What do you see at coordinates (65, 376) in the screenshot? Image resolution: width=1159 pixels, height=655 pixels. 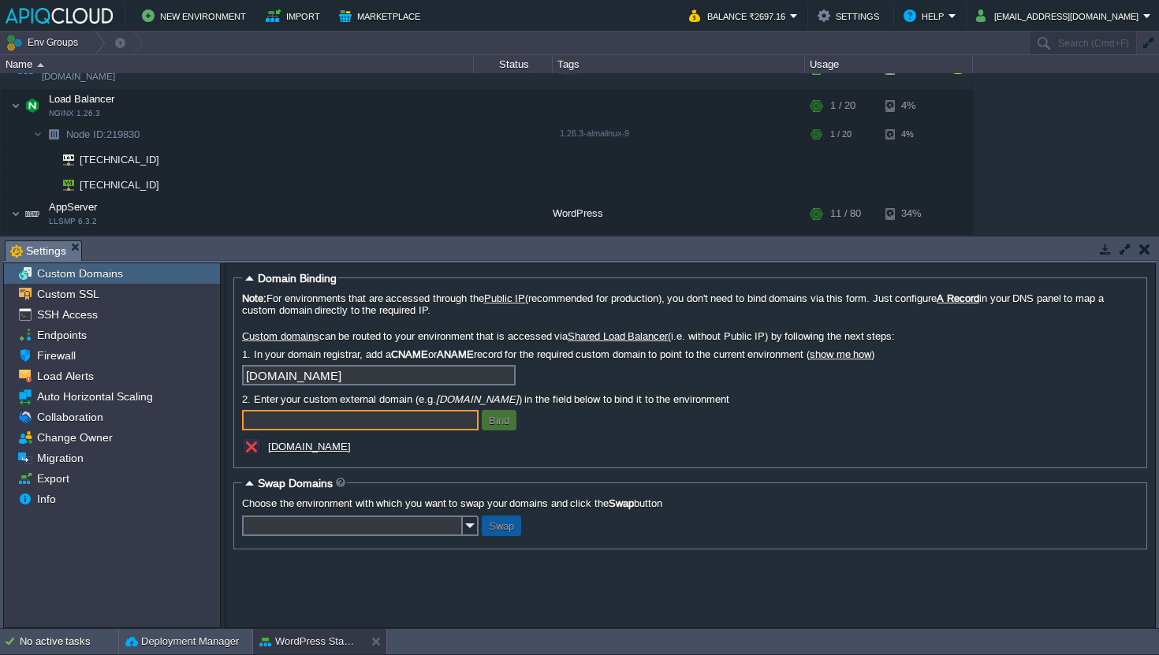 I see `a: Load Alerts` at bounding box center [65, 376].